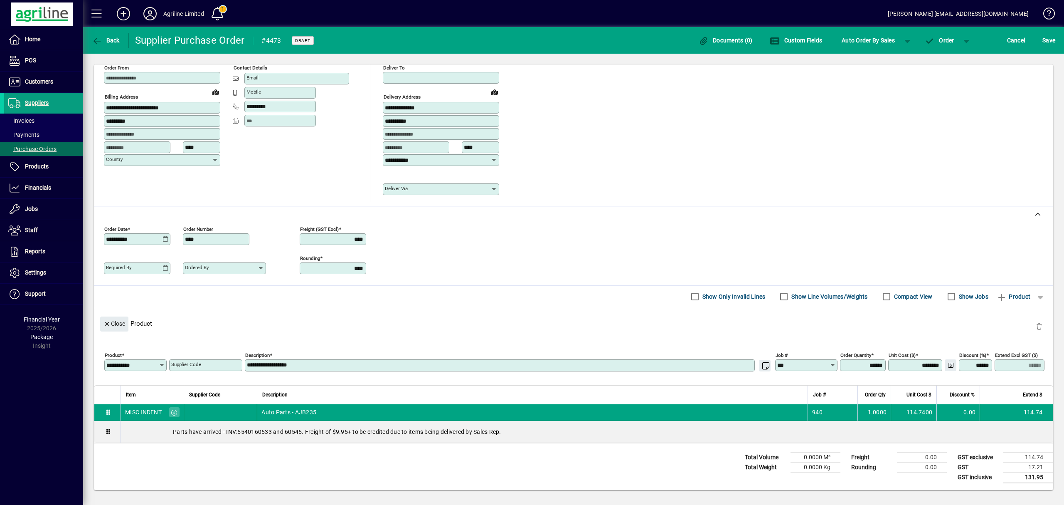 Image resolution: width=1064 pixels, height=505 pixels. Describe the element at coordinates (186, 364) in the screenshot. I see `mat-label: Supplier Code` at that location.